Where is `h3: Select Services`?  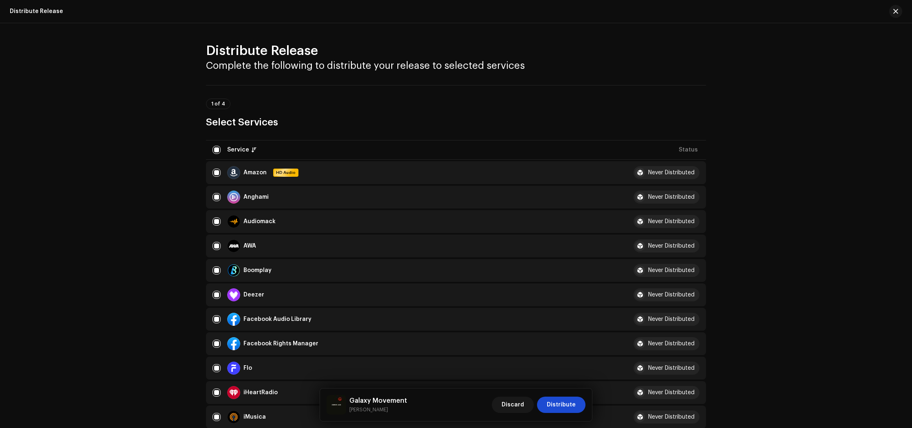
h3: Select Services is located at coordinates (456, 122).